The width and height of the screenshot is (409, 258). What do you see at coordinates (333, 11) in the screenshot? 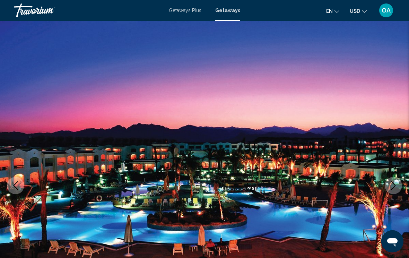
I see `button: Change language` at bounding box center [333, 11].